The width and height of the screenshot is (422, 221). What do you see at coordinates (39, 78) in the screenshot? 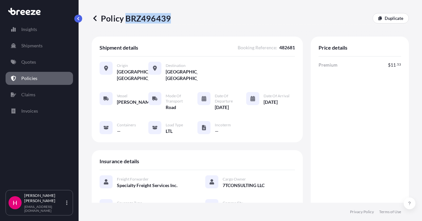
I see `a: Policies` at bounding box center [39, 78].